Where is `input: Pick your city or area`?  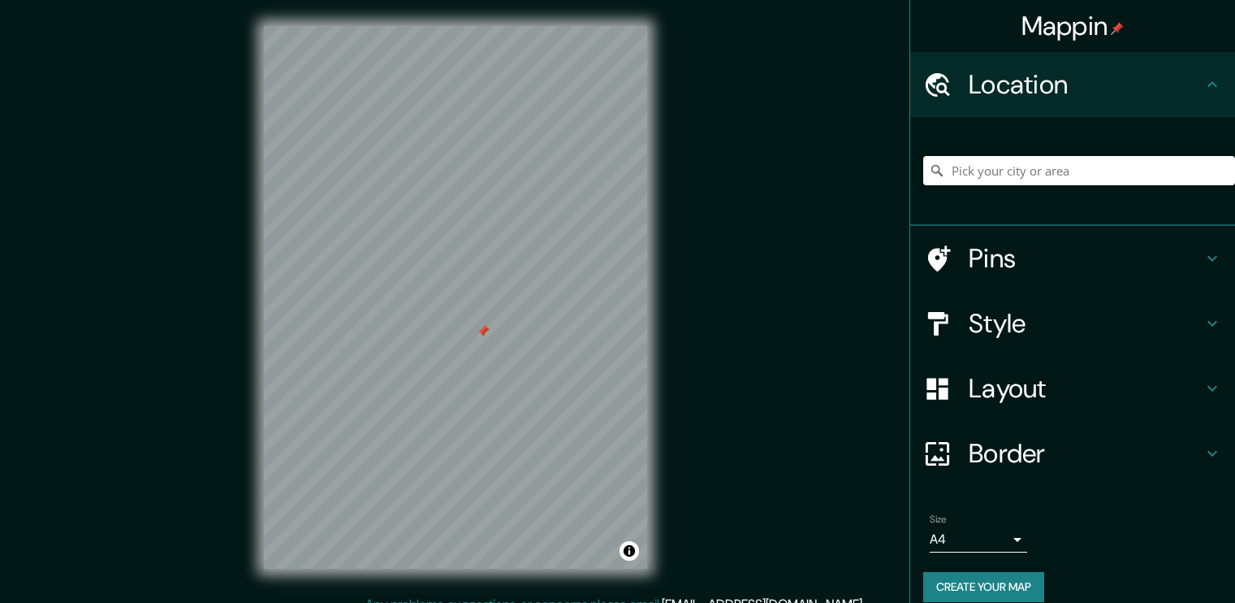
input: Pick your city or area is located at coordinates (1079, 171).